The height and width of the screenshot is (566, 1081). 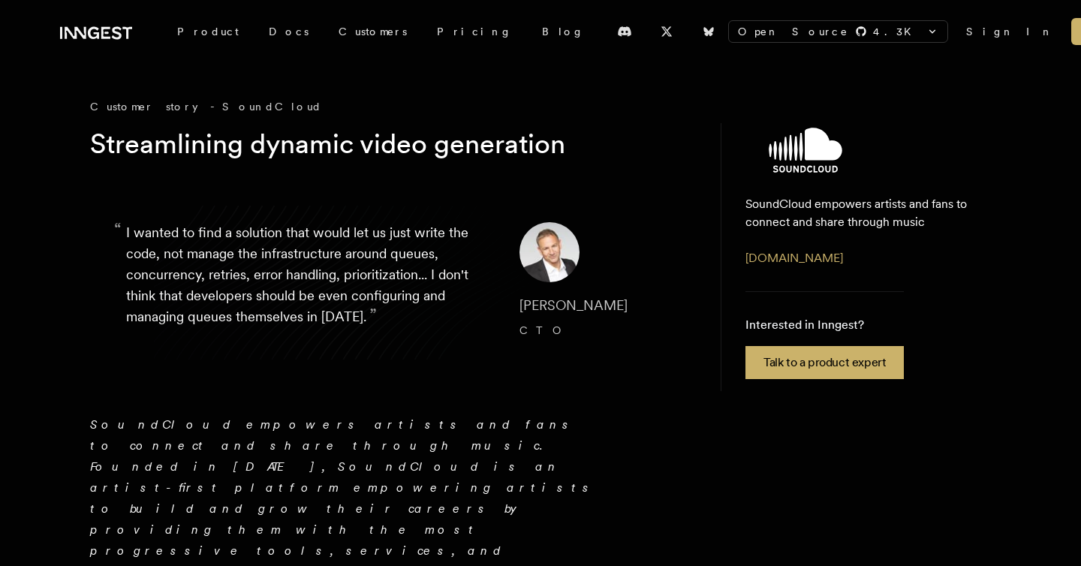 What do you see at coordinates (372, 32) in the screenshot?
I see `a: Customers` at bounding box center [372, 32].